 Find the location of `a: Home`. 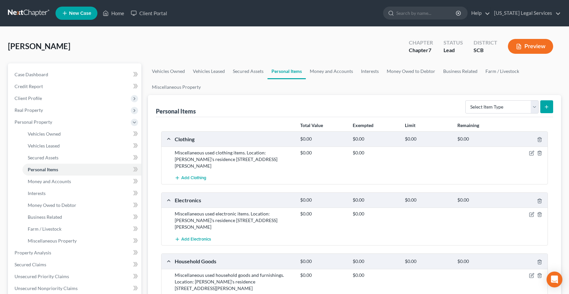

a: Home is located at coordinates (113, 13).